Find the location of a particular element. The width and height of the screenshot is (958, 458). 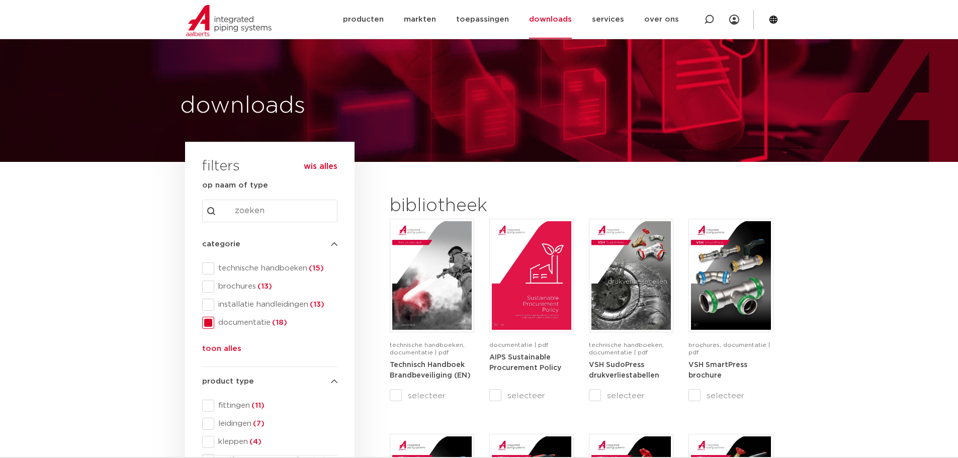

strong: AIPS Sustainable Procurement Policy is located at coordinates (525, 363).